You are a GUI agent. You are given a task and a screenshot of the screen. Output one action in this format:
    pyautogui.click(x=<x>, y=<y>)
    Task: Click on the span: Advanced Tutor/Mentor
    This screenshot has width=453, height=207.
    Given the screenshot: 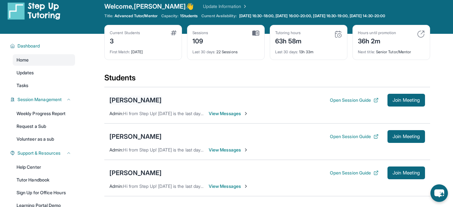 What is the action you would take?
    pyautogui.click(x=136, y=16)
    